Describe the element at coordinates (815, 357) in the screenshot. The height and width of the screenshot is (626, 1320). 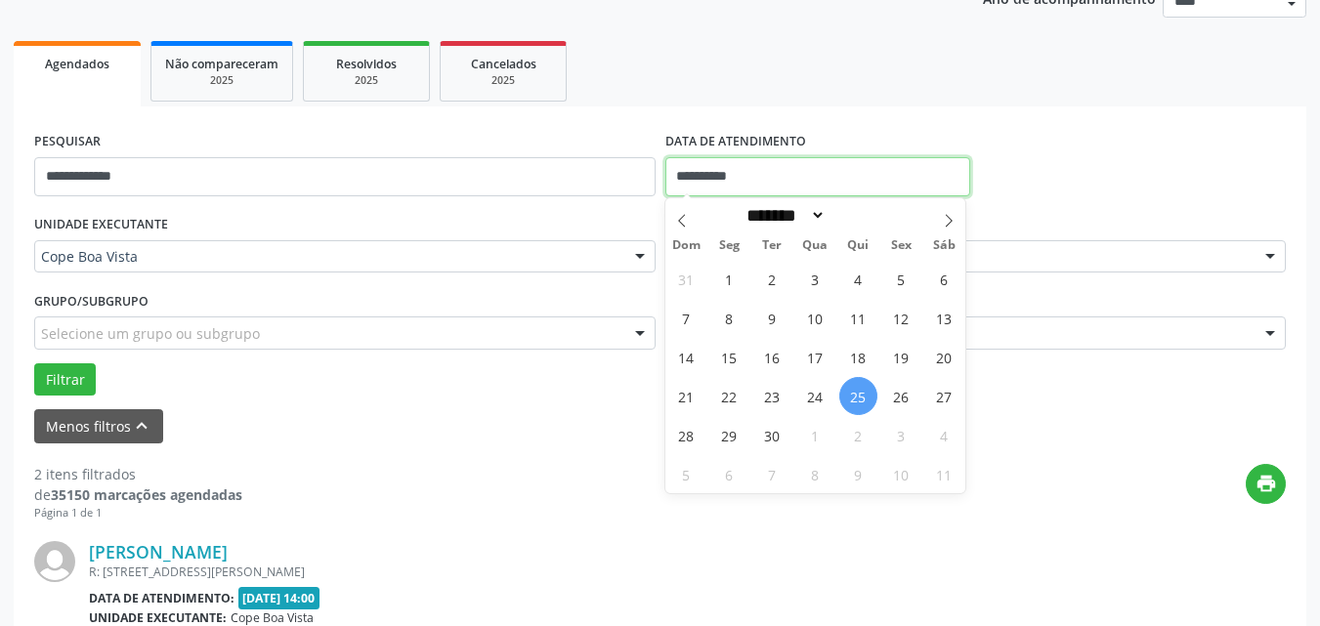
I see `span: Setembro 17, 2025` at that location.